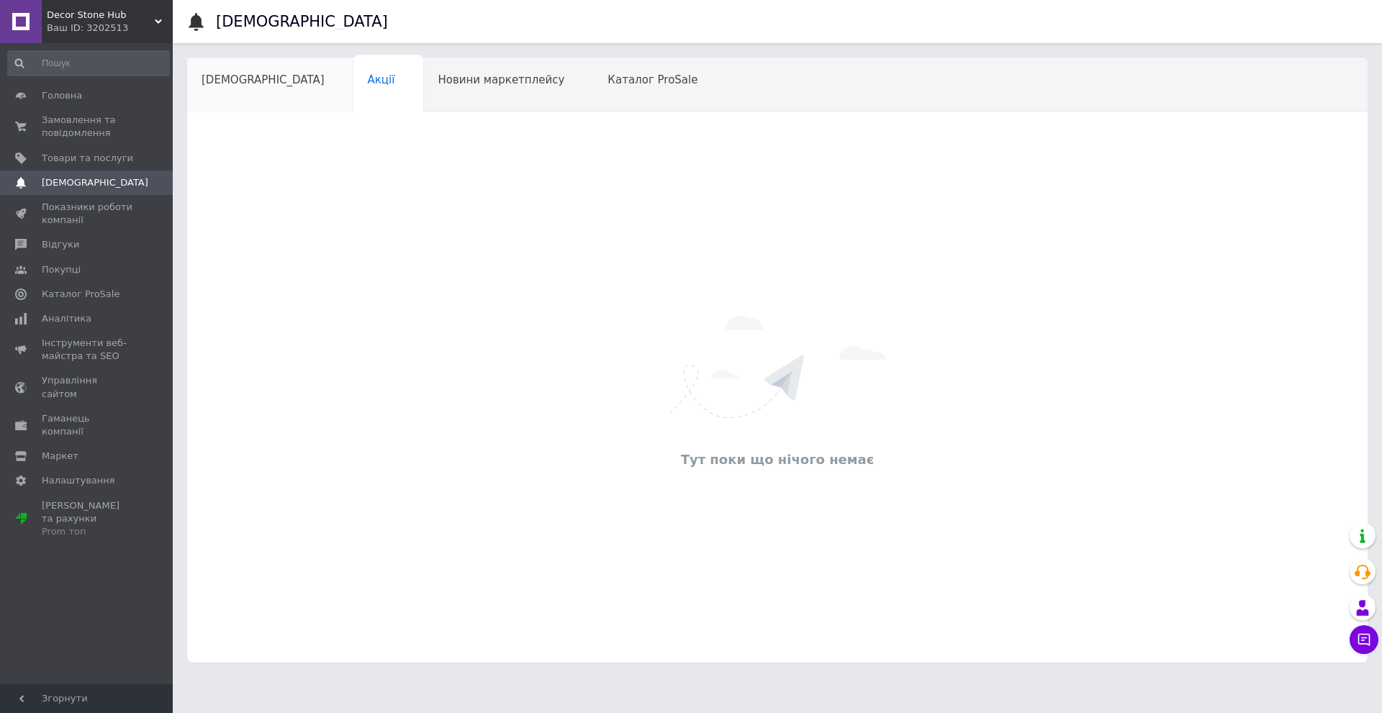 The height and width of the screenshot is (713, 1382). What do you see at coordinates (501, 80) in the screenshot?
I see `span: Новини маркетплейсу` at bounding box center [501, 80].